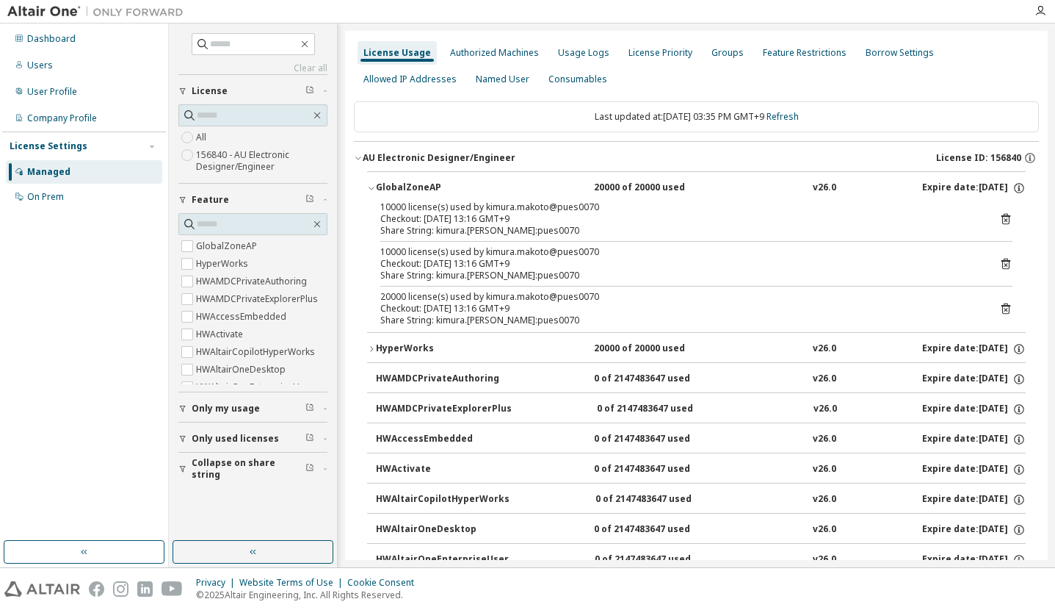 The image size is (1055, 610). What do you see at coordinates (783, 116) in the screenshot?
I see `a: Refresh` at bounding box center [783, 116].